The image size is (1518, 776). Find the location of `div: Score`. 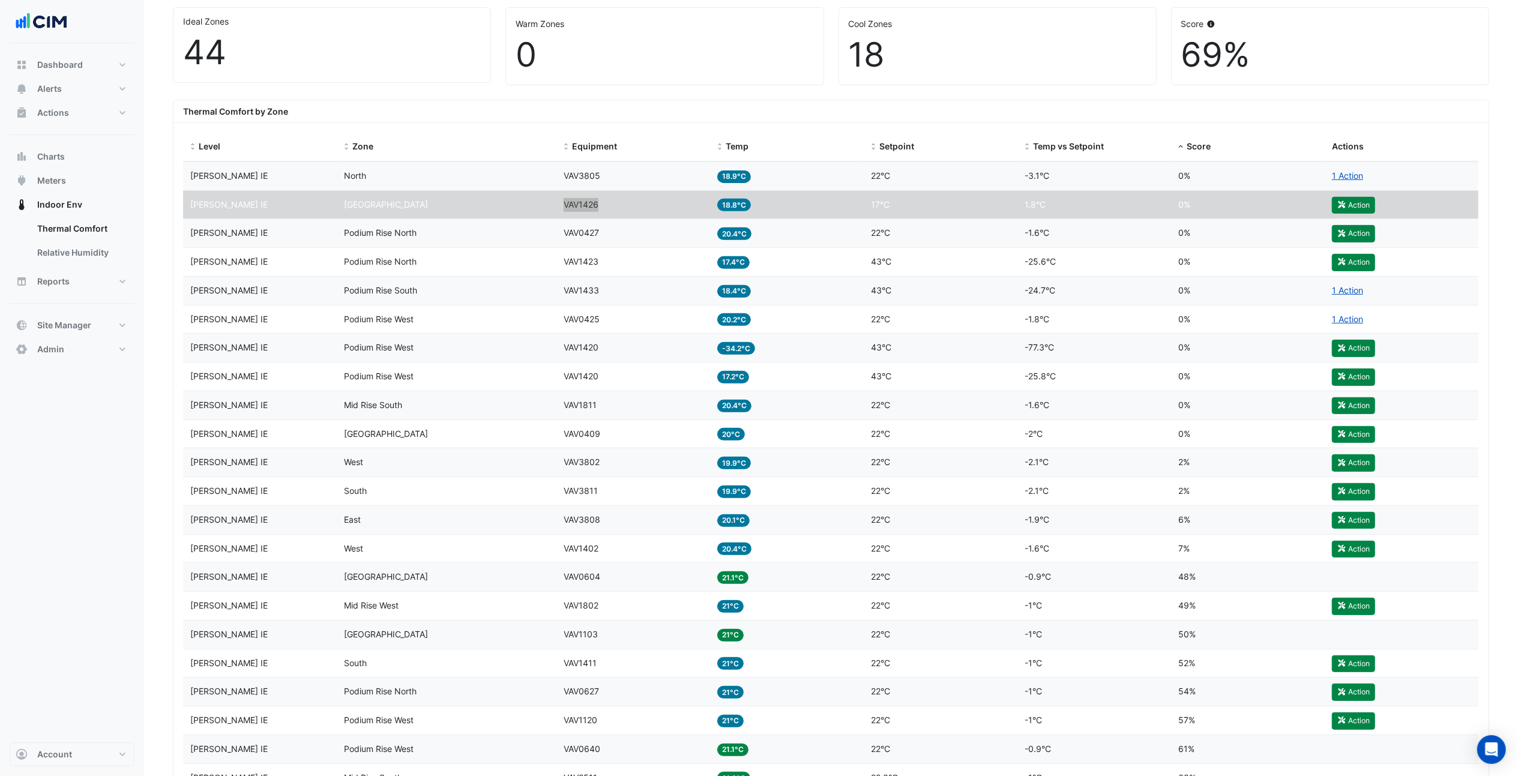

div: Score is located at coordinates (1330, 23).